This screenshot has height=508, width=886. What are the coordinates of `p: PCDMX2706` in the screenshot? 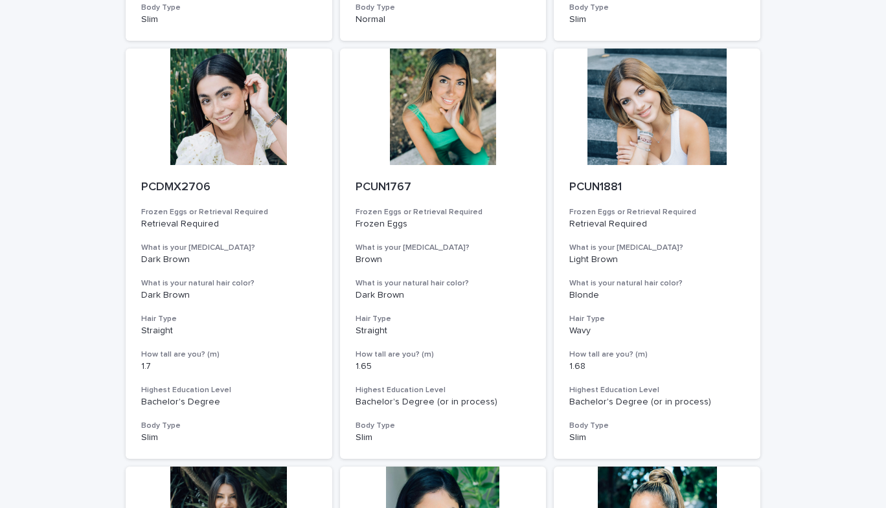 It's located at (229, 188).